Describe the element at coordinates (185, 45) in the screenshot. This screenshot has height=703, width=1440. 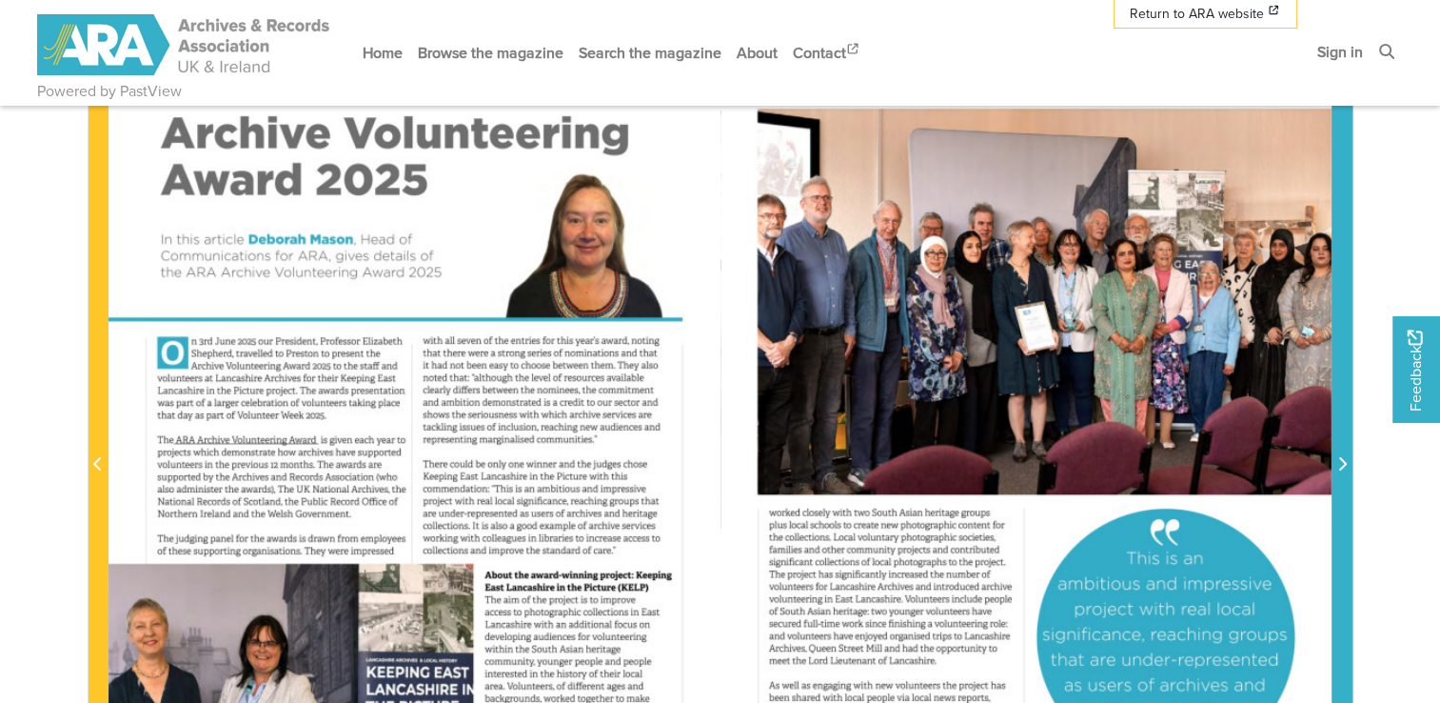
I see `a: ARA - ARC Magazine | Powered by PastView logo` at that location.